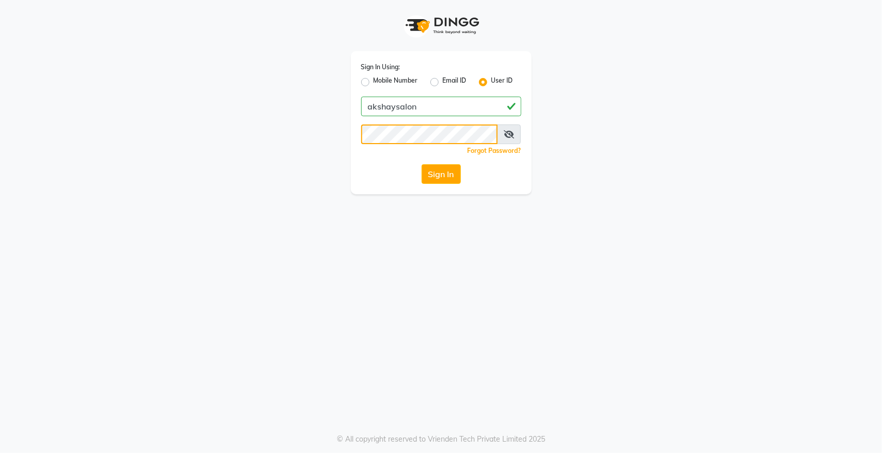 This screenshot has width=882, height=453. Describe the element at coordinates (441, 25) in the screenshot. I see `img: logo1.svg` at that location.